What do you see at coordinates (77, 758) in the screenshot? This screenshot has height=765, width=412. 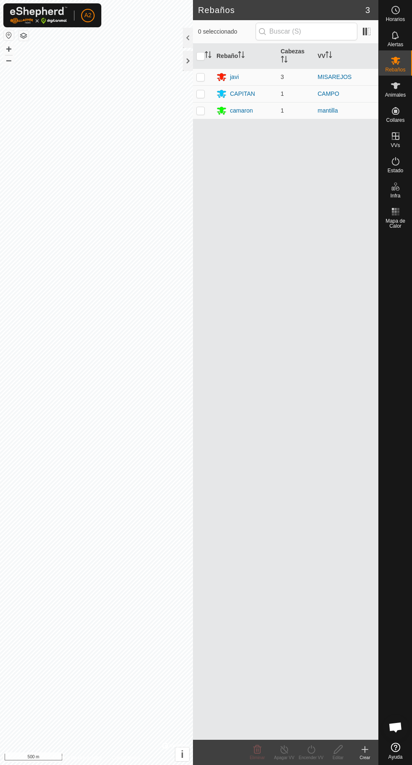 I see `a: Política de Privacidad` at bounding box center [77, 758].